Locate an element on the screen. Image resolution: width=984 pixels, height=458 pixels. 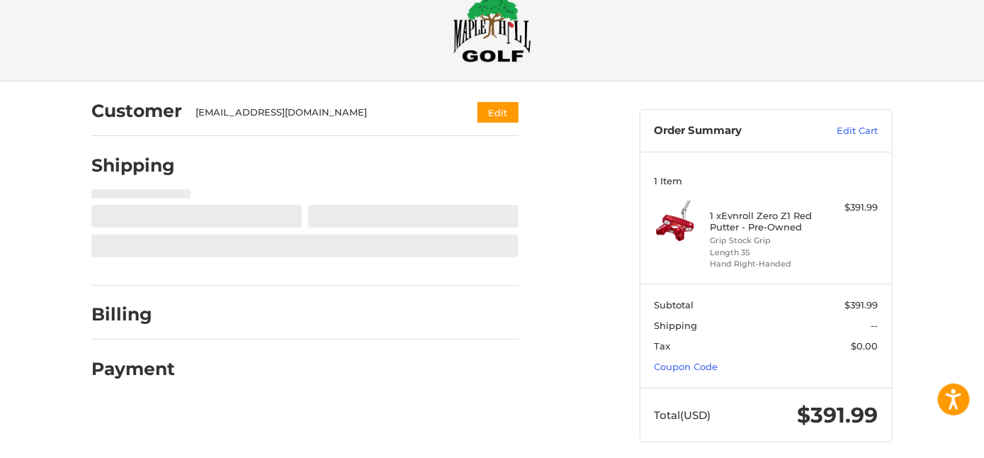
li: Grip Stock Grip is located at coordinates (765, 240).